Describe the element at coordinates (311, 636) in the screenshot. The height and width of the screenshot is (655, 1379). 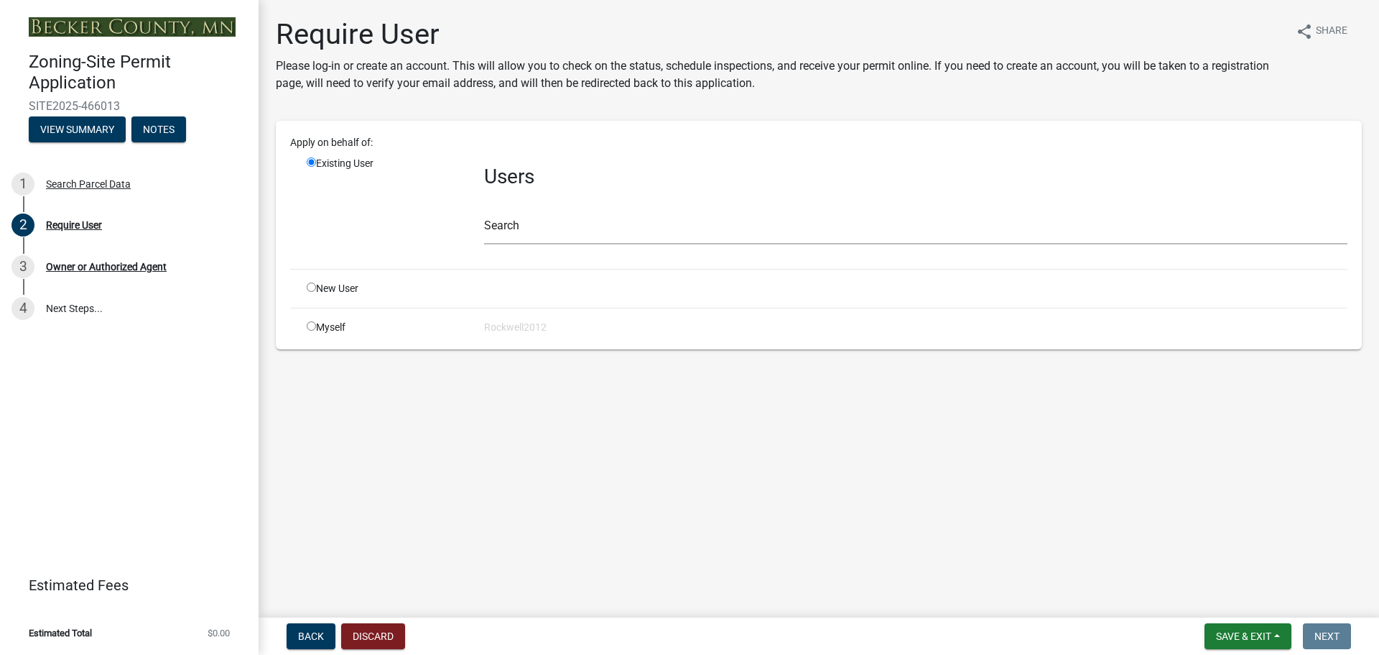
I see `button: Back` at that location.